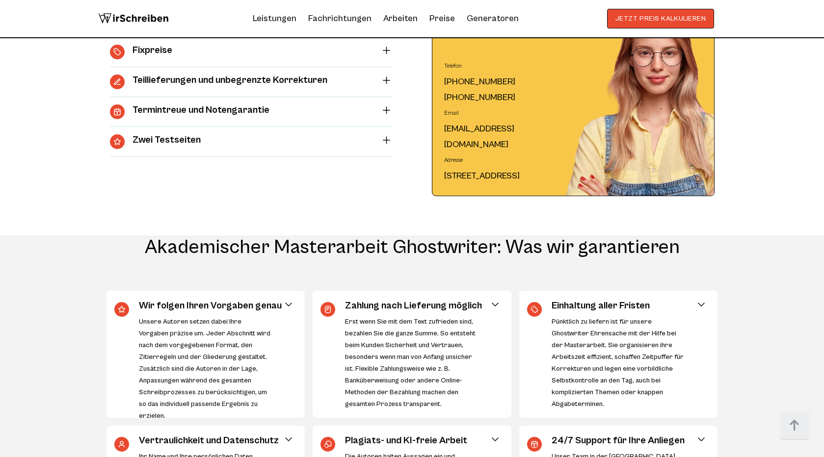 The image size is (824, 457). What do you see at coordinates (251, 82) in the screenshot?
I see `summary: Icon Teillieferungen und unbegrenzte Korrekturen` at bounding box center [251, 82].